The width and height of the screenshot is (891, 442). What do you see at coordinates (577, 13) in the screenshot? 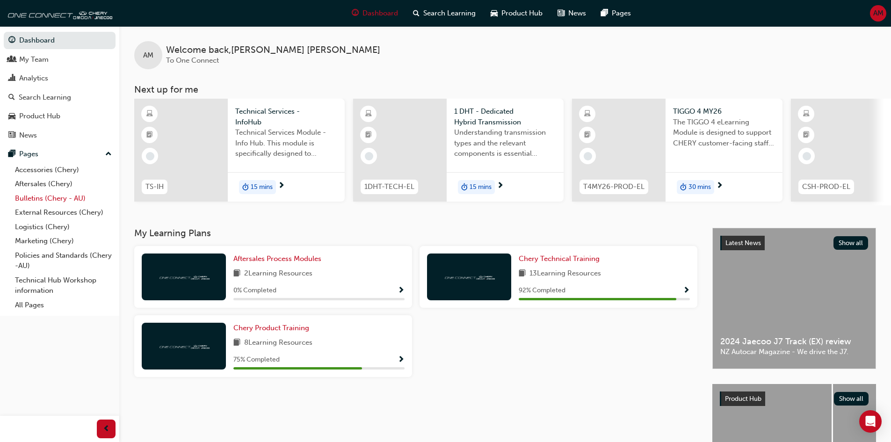
I see `span: News` at bounding box center [577, 13].